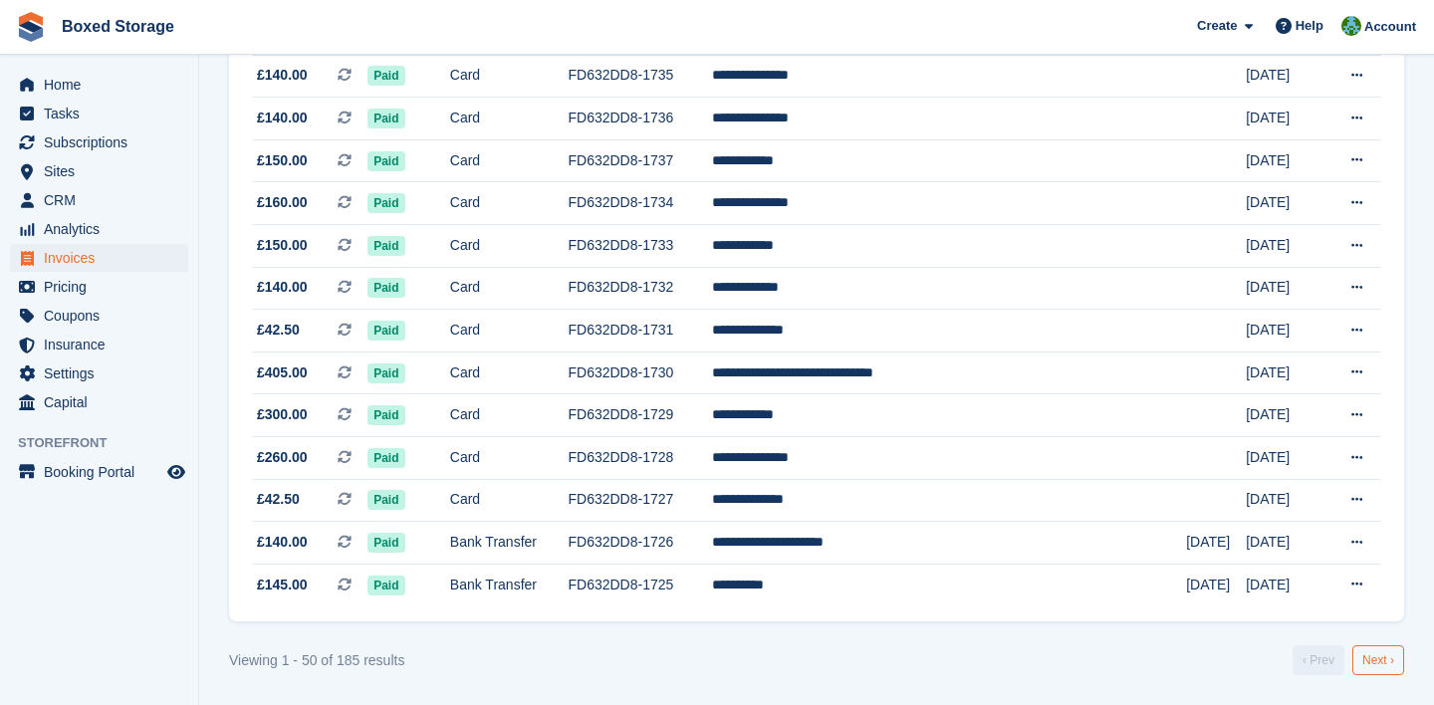  Describe the element at coordinates (282, 202) in the screenshot. I see `span: £160.00` at that location.